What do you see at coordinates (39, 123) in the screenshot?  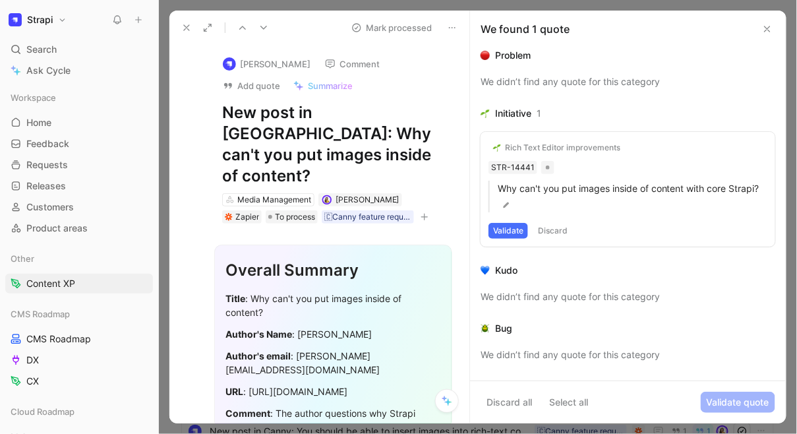 I see `span: Home` at bounding box center [39, 123].